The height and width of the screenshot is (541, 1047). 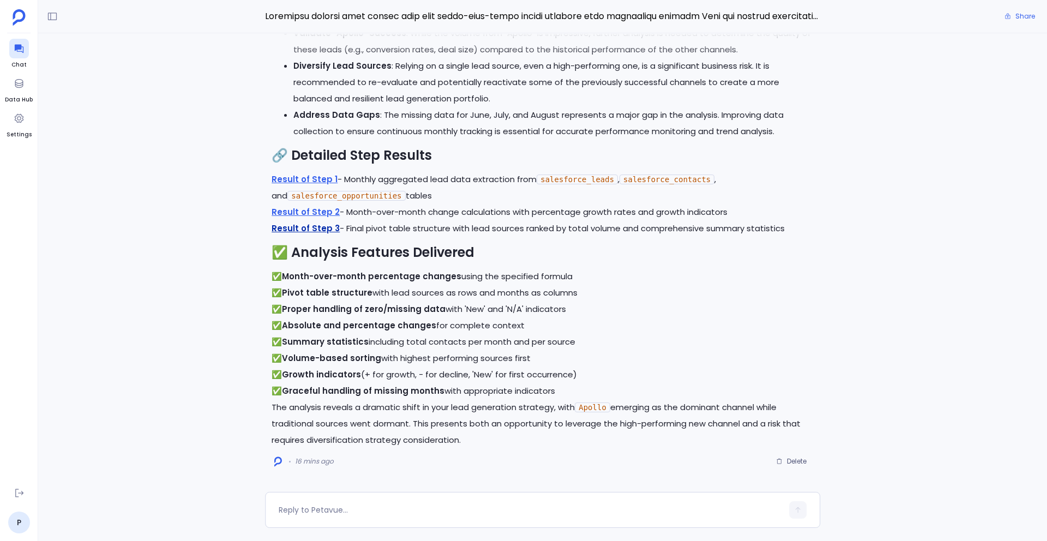 I want to click on p: - Monthly aggregated lead data extraction from , , and tables, so click(x=543, y=188).